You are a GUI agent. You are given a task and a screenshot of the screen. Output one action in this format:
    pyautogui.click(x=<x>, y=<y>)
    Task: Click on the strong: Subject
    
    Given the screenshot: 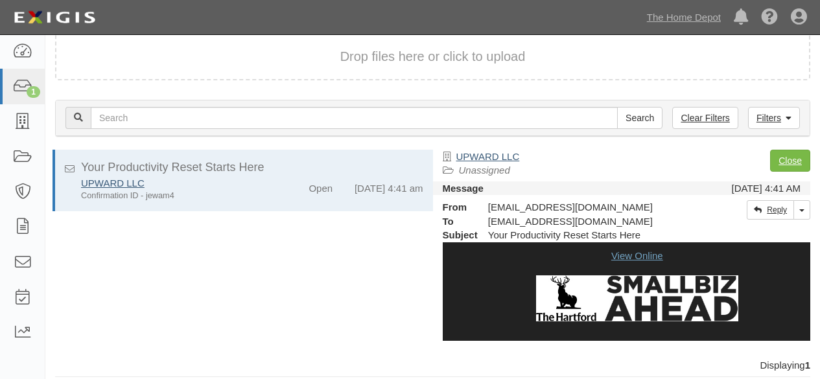 What is the action you would take?
    pyautogui.click(x=456, y=235)
    